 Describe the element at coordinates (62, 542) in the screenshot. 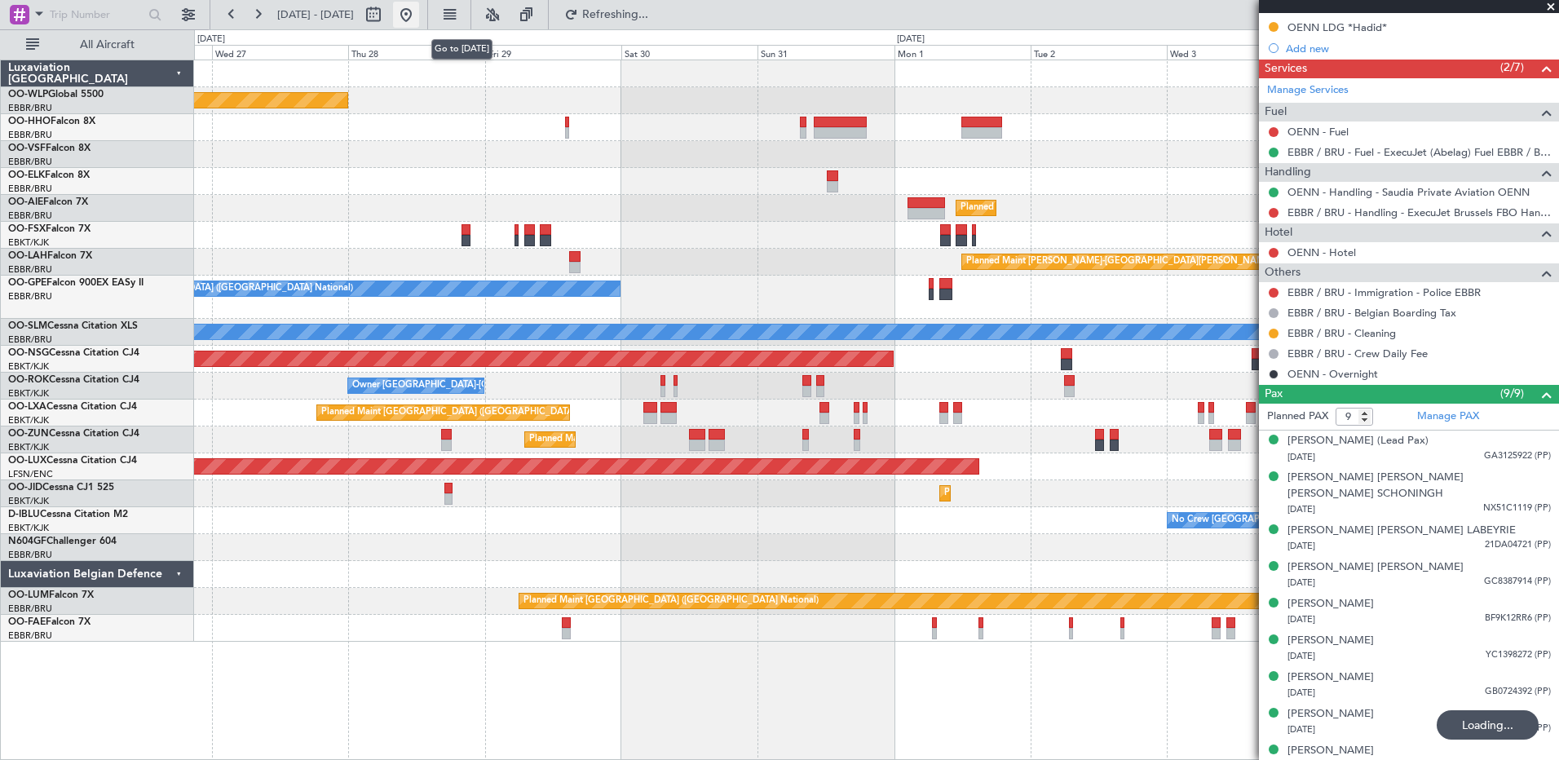

I see `a: N604GFChallenger 604` at that location.